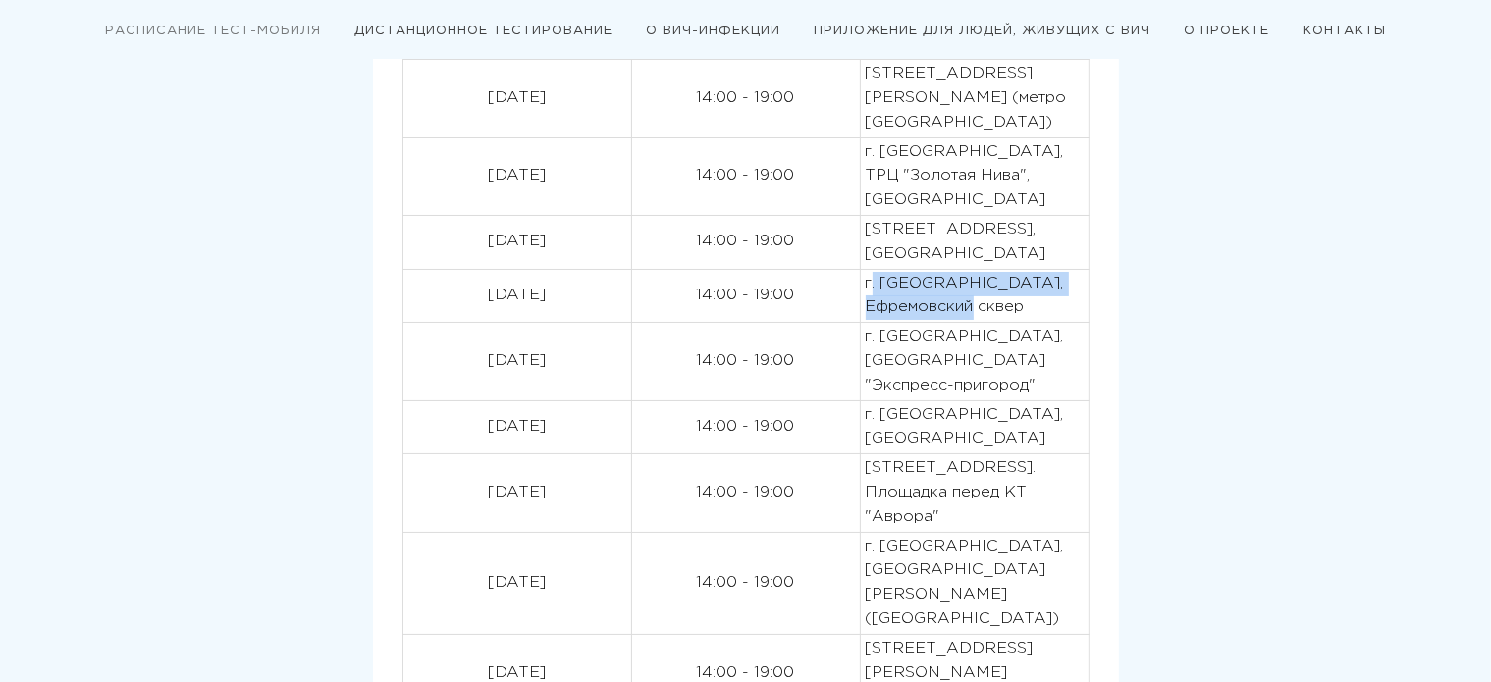  What do you see at coordinates (981, 30) in the screenshot?
I see `a: ПРИЛОЖЕНИЕ ДЛЯ ЛЮДЕЙ, ЖИВУЩИХ С ВИЧ` at bounding box center [981, 30].